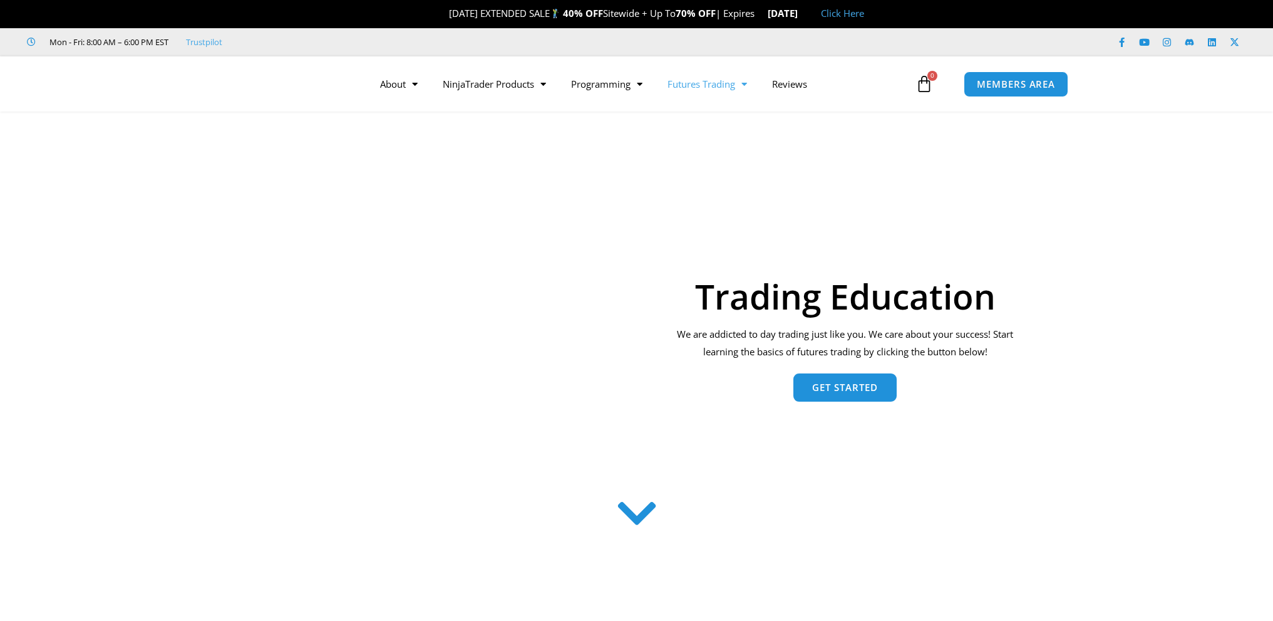 Image resolution: width=1273 pixels, height=621 pixels. Describe the element at coordinates (1016, 84) in the screenshot. I see `span: MEMBERS AREA` at that location.